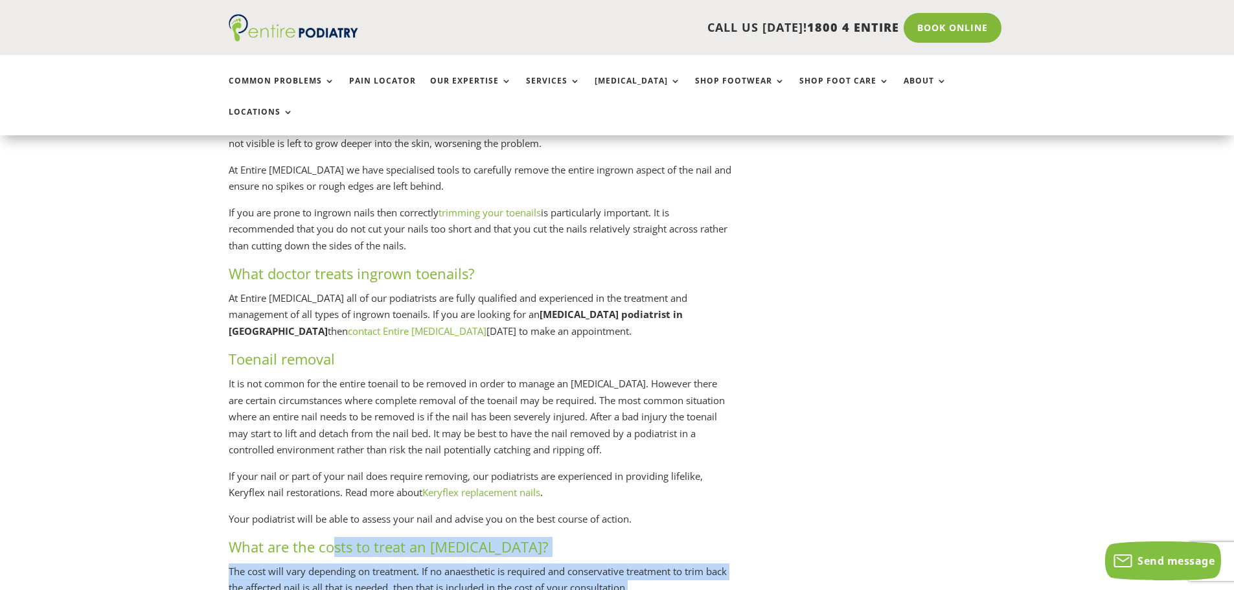 The width and height of the screenshot is (1234, 590). What do you see at coordinates (844, 90) in the screenshot?
I see `a: Shop Foot Care` at bounding box center [844, 90].